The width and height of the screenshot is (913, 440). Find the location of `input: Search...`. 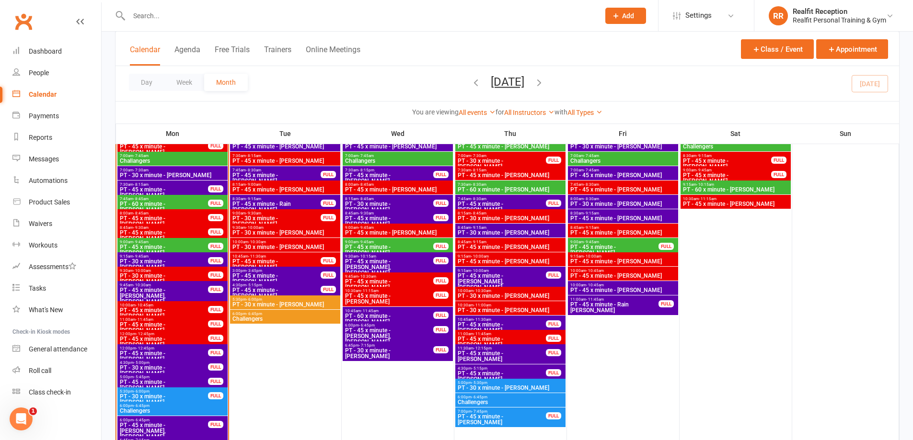

input: Search... is located at coordinates (359, 16).